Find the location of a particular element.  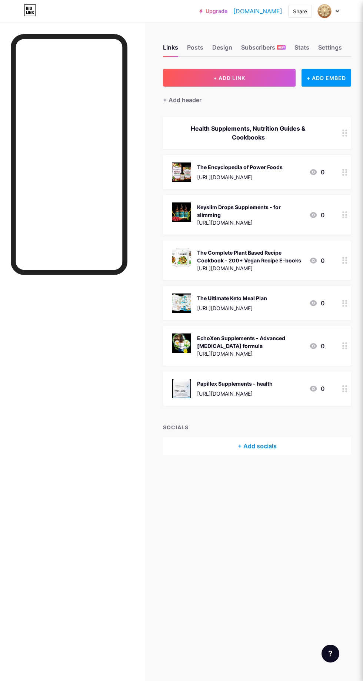

button: + ADD LINK is located at coordinates (229, 78).